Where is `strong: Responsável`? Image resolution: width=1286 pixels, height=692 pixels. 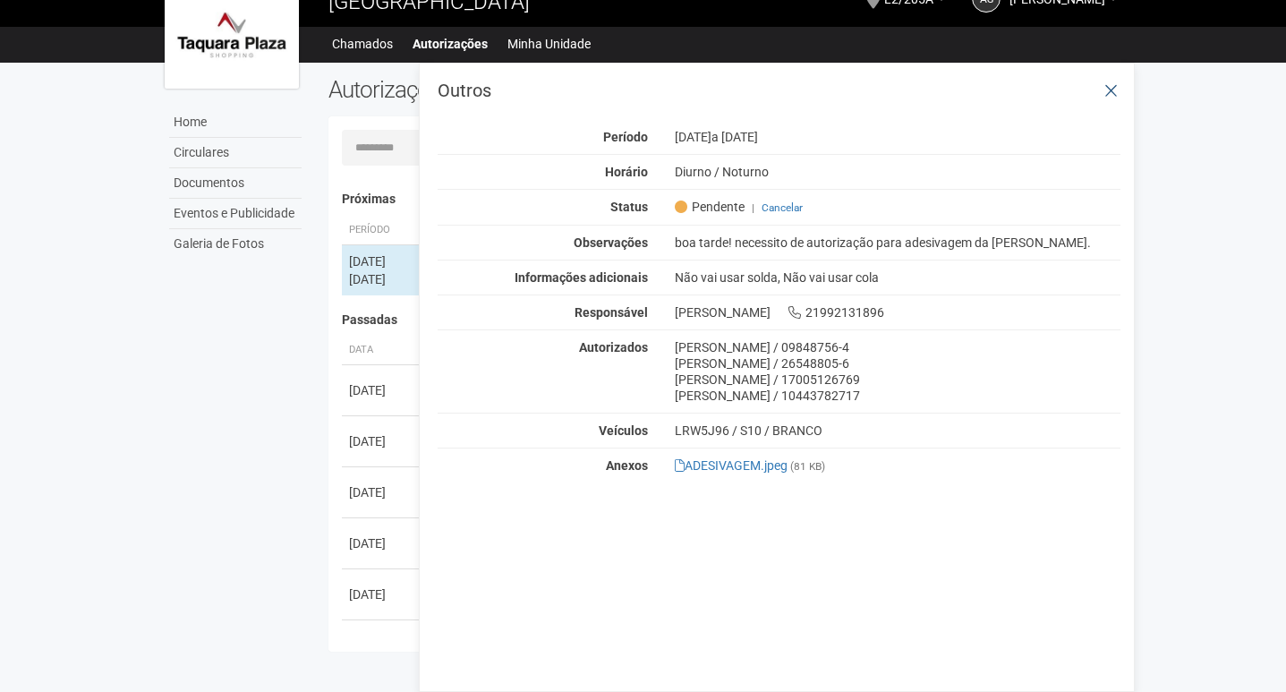
strong: Responsável is located at coordinates (611, 312).